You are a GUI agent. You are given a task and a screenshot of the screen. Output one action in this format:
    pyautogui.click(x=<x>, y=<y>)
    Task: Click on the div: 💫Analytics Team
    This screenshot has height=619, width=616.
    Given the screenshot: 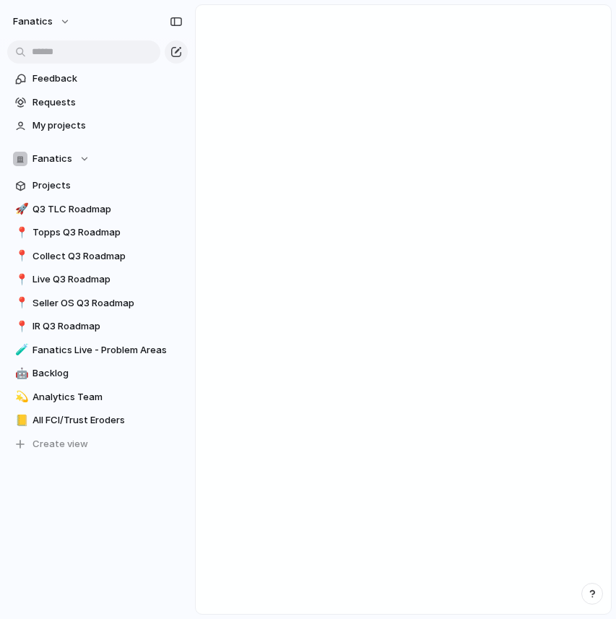 What is the action you would take?
    pyautogui.click(x=98, y=397)
    